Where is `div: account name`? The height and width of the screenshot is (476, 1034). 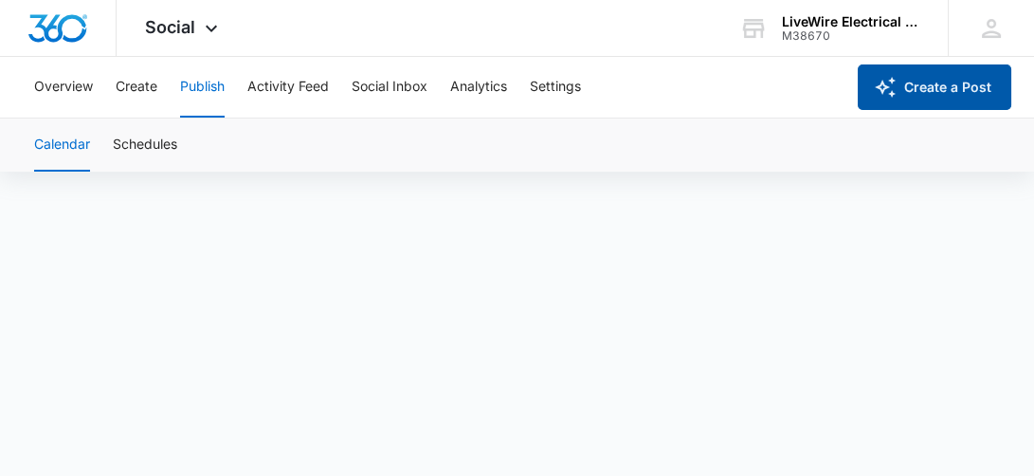
div: account name is located at coordinates (851, 22).